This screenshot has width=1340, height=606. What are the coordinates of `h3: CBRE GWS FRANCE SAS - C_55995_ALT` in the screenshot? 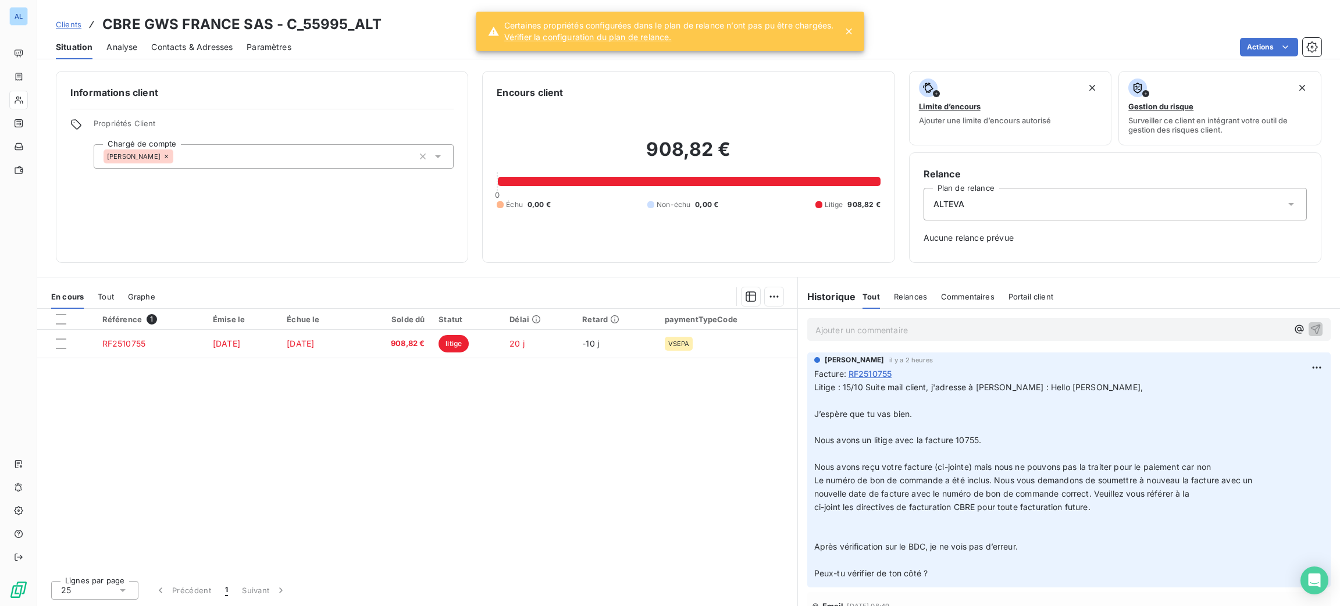 It's located at (242, 24).